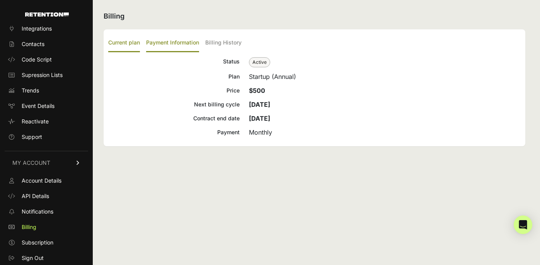 This screenshot has height=265, width=540. What do you see at coordinates (30, 90) in the screenshot?
I see `span: Trends` at bounding box center [30, 90].